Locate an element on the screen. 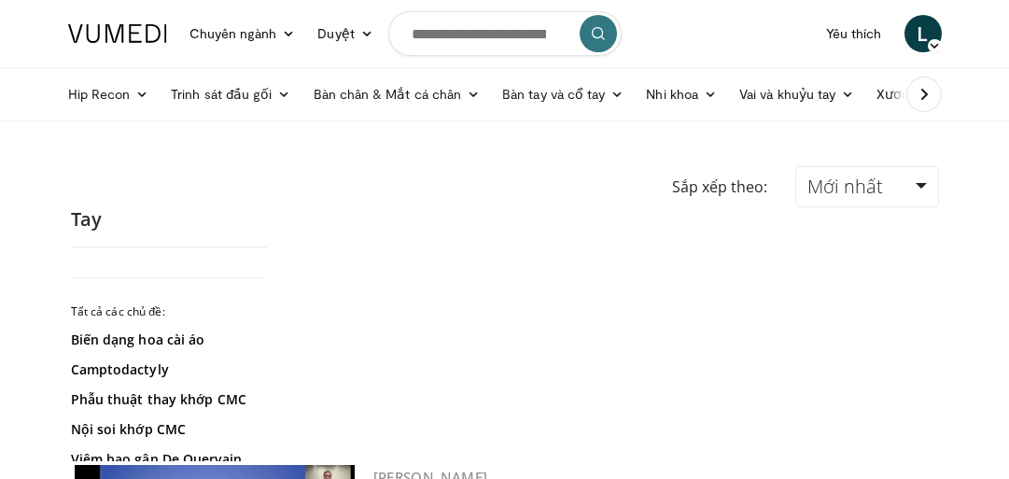 This screenshot has height=479, width=1009. a: L is located at coordinates (923, 34).